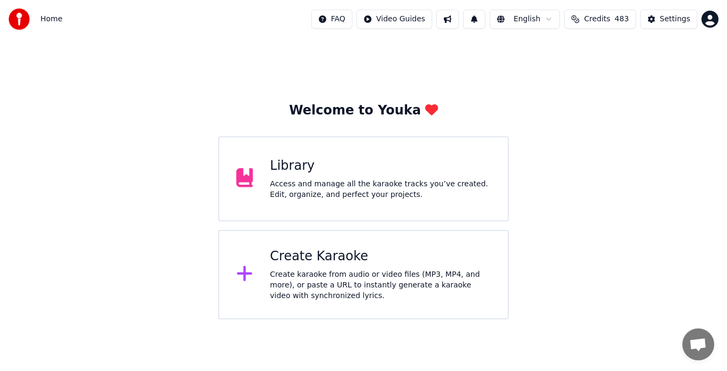 This screenshot has width=727, height=371. I want to click on span: 483, so click(622, 19).